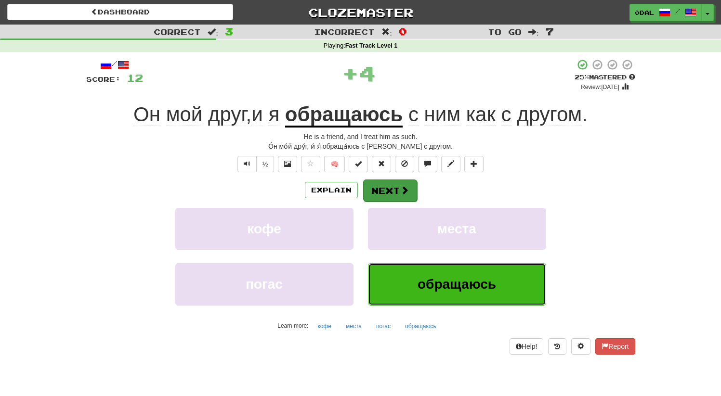  Describe the element at coordinates (257, 115) in the screenshot. I see `span: и` at that location.